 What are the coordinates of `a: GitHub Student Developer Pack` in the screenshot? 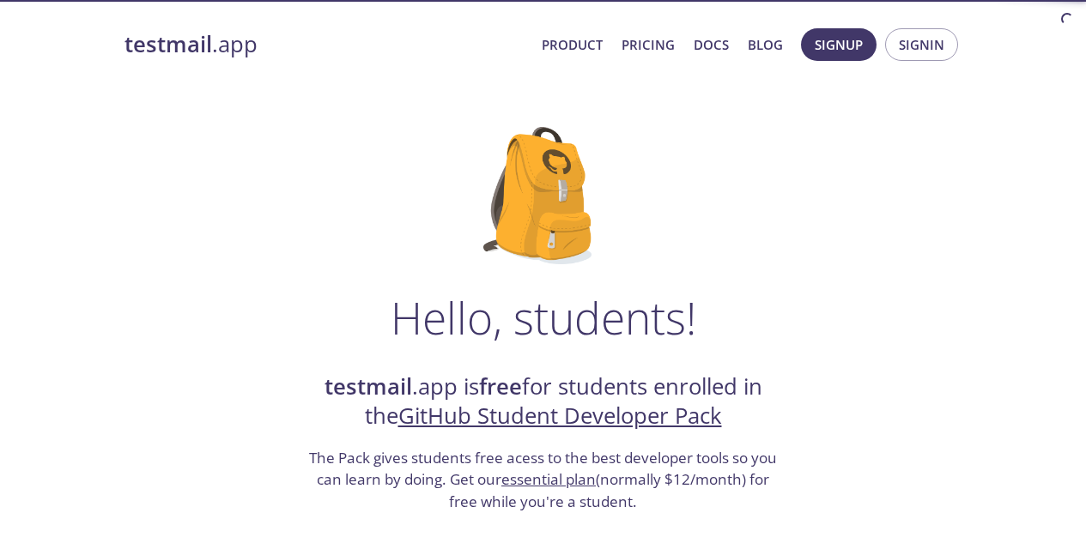 It's located at (560, 415).